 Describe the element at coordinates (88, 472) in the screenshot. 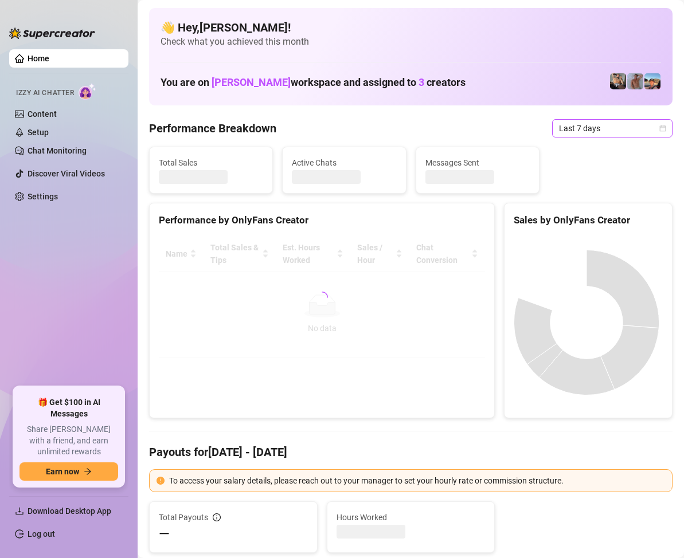

I see `span: arrow-right` at that location.